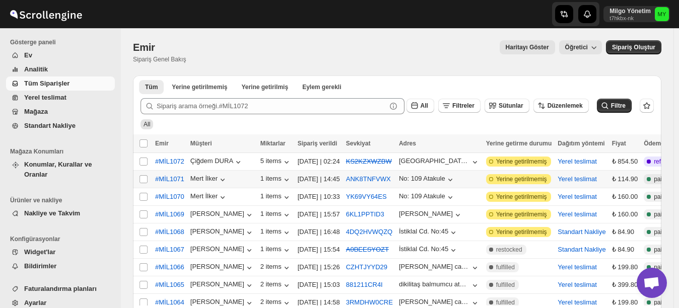  What do you see at coordinates (618, 106) in the screenshot?
I see `span: Filtre` at bounding box center [618, 106].